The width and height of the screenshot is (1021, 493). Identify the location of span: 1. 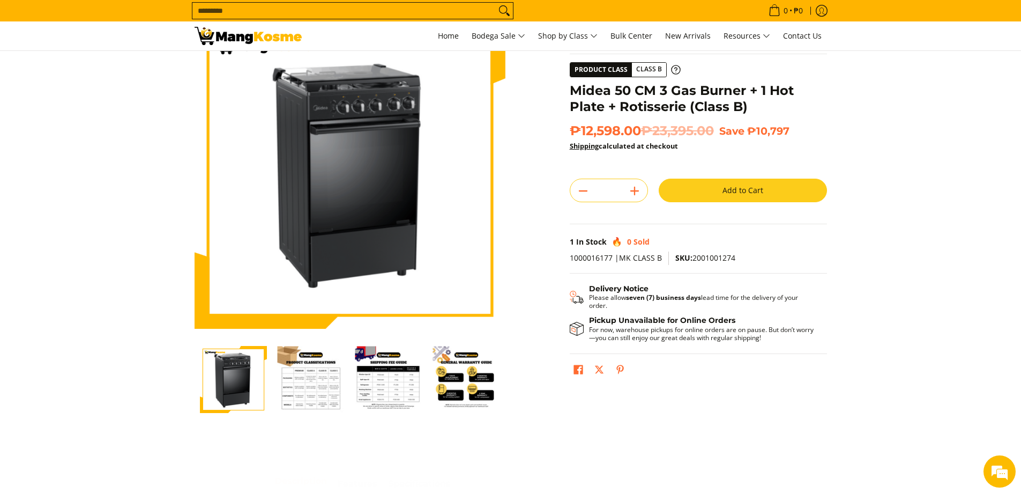
(572, 241).